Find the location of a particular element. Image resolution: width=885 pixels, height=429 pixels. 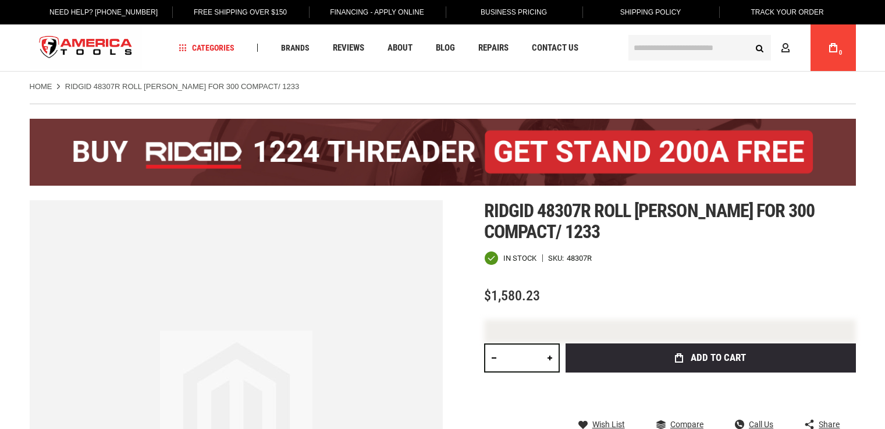

a: Contact Us is located at coordinates (555, 48).